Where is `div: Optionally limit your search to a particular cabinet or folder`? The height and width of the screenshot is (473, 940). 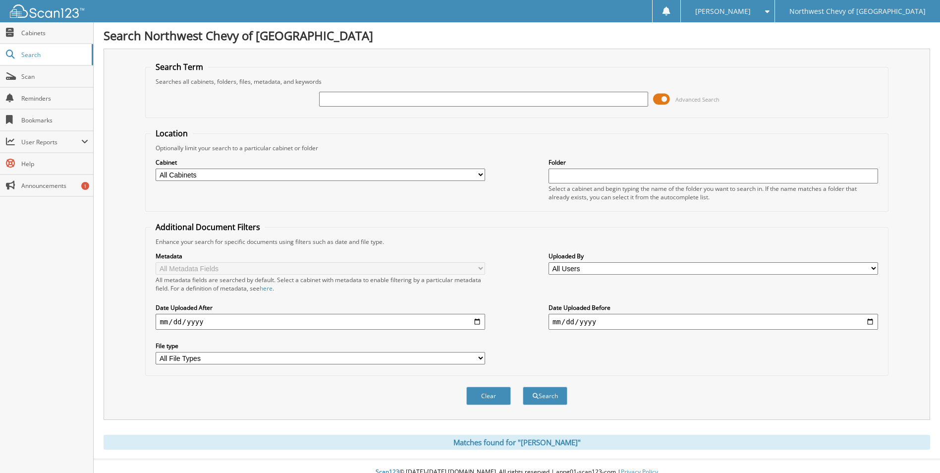 div: Optionally limit your search to a particular cabinet or folder is located at coordinates (516, 148).